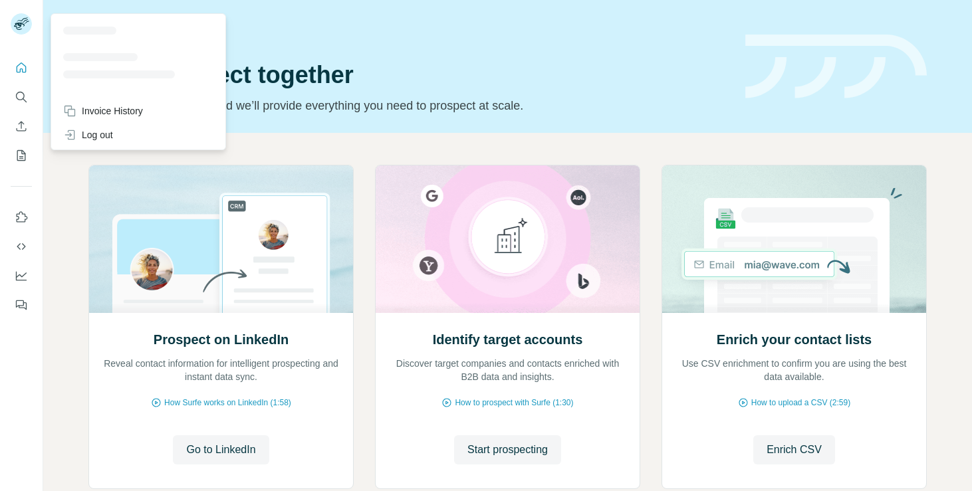  What do you see at coordinates (221, 450) in the screenshot?
I see `span: Go to LinkedIn` at bounding box center [221, 450].